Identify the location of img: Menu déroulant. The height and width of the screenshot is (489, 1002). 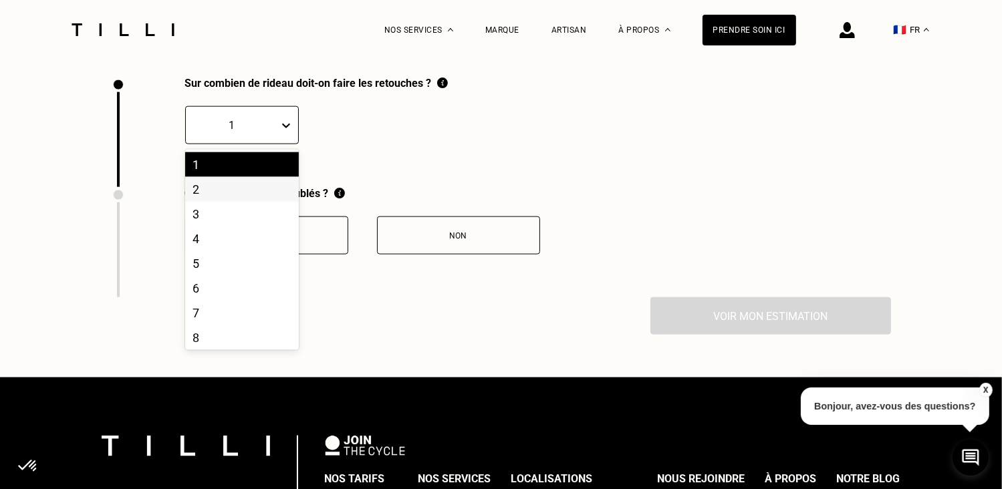
(450, 29).